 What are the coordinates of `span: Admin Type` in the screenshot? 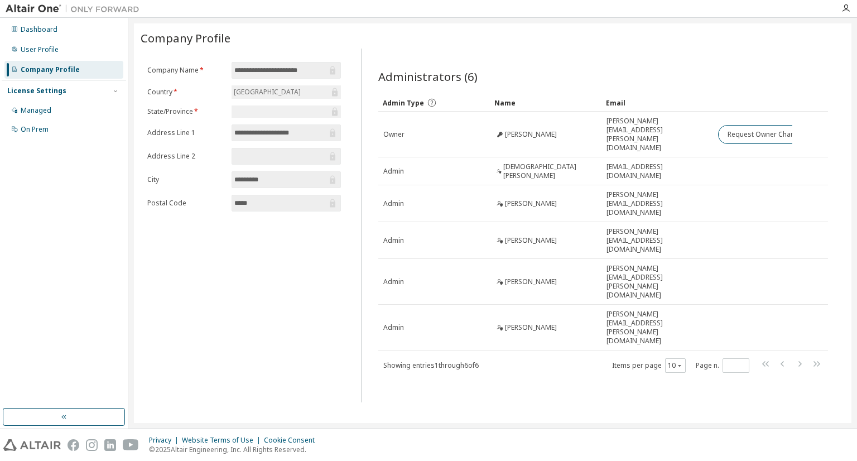 It's located at (403, 103).